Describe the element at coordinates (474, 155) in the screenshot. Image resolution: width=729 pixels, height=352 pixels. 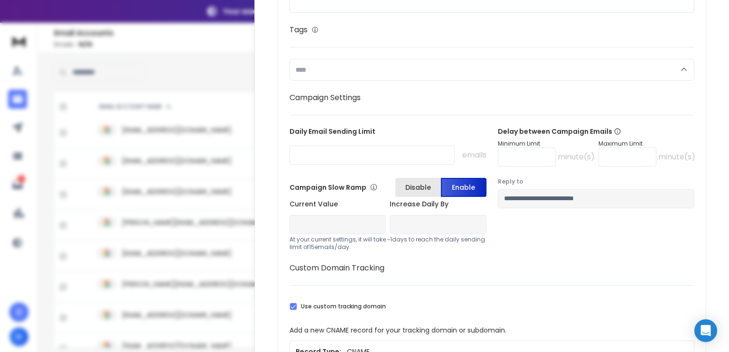
I see `p: emails` at that location.